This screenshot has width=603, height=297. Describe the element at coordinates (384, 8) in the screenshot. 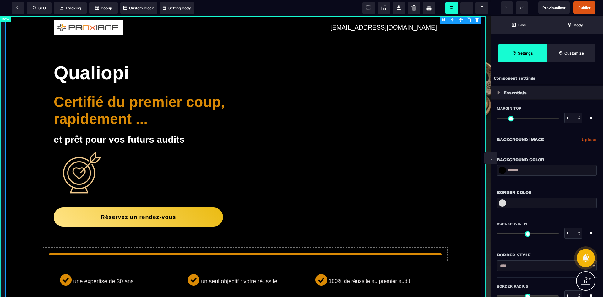

I see `span: Screenshot` at that location.